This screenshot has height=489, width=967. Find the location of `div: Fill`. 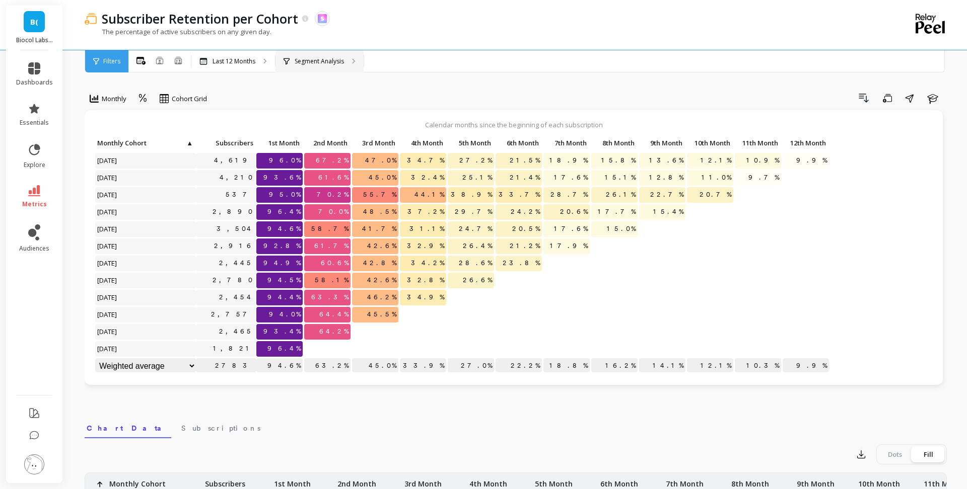

div: Fill is located at coordinates (928, 455).